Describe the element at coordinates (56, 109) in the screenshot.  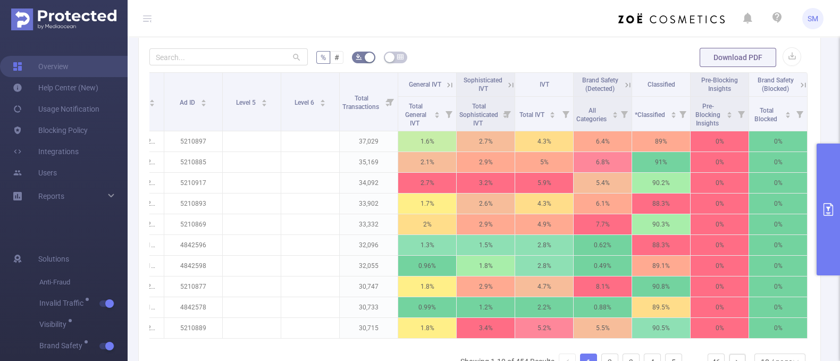
I see `a: Usage Notification` at that location.